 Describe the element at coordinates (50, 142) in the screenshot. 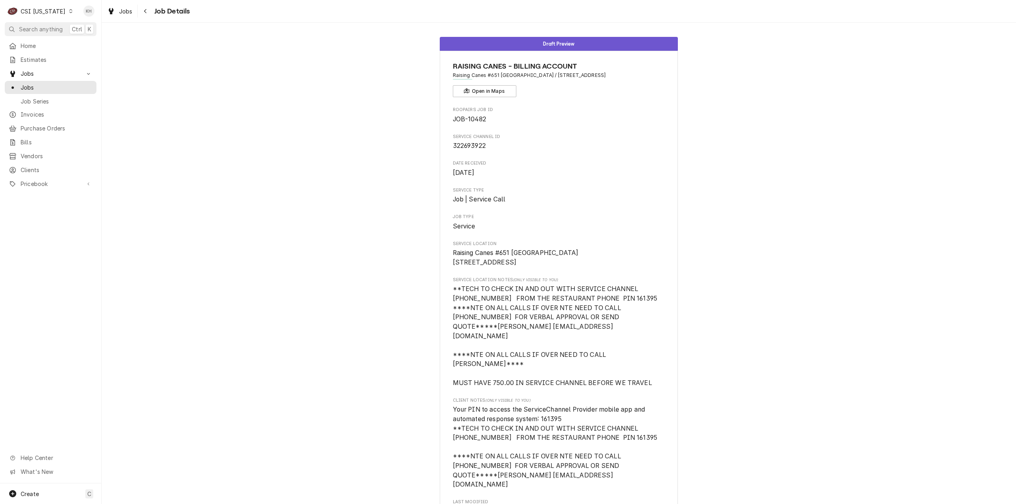

I see `a: Bills` at that location.